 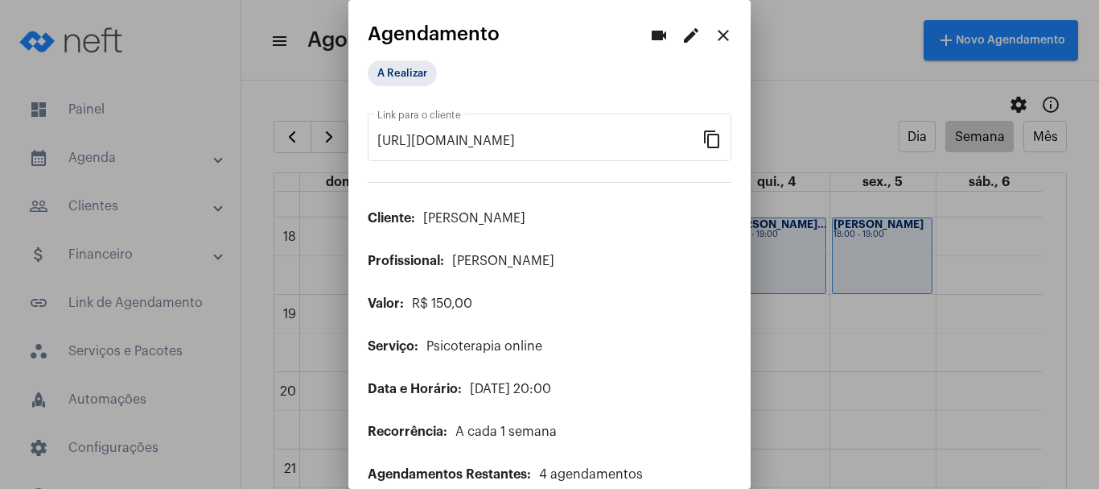 What do you see at coordinates (659, 35) in the screenshot?
I see `mat-icon: videocam` at bounding box center [659, 35].